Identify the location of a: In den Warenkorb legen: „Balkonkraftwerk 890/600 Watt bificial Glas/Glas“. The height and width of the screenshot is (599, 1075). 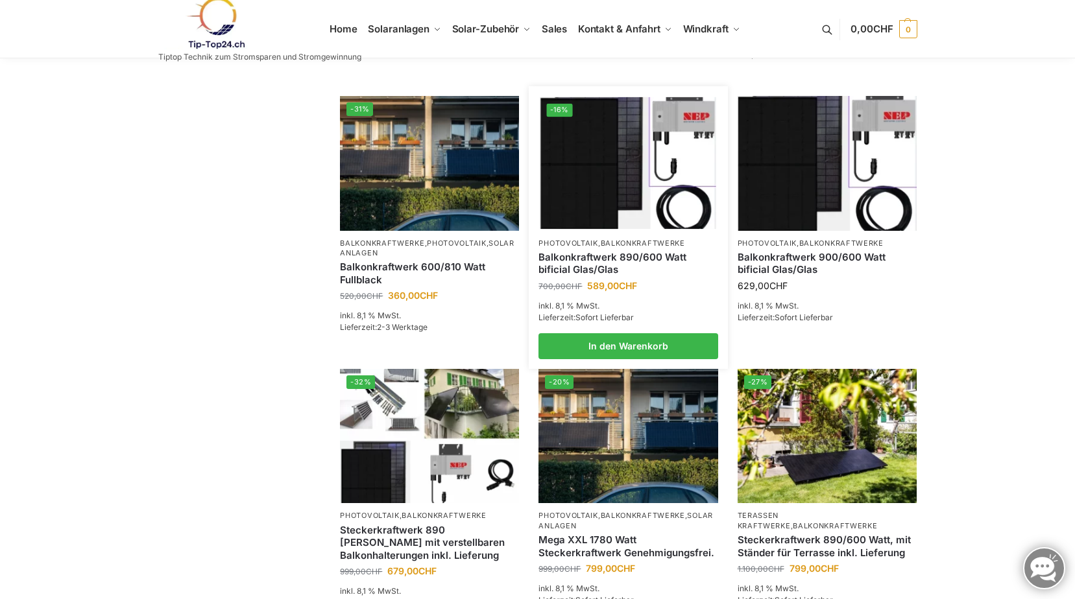
(628, 346).